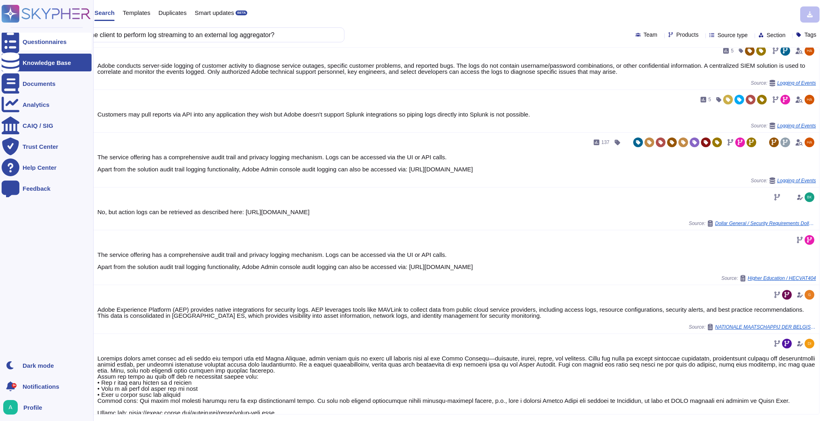 This screenshot has width=826, height=421. What do you see at coordinates (46, 188) in the screenshot?
I see `a: Feedback` at bounding box center [46, 188].